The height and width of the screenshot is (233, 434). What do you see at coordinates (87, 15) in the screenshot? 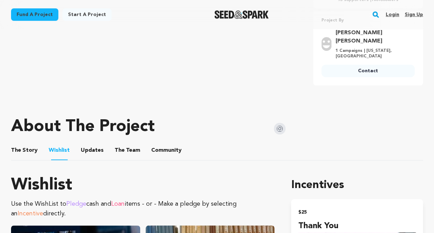
I see `a: Start a project` at bounding box center [87, 15].